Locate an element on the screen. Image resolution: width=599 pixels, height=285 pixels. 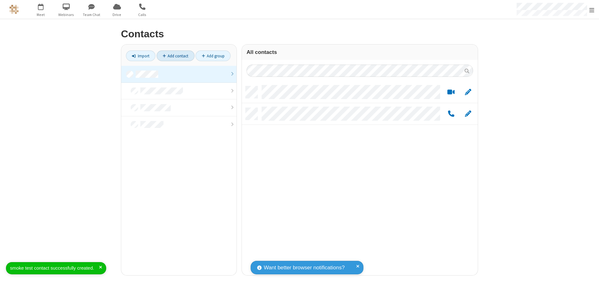
button: Start a video meeting is located at coordinates (451, 92).